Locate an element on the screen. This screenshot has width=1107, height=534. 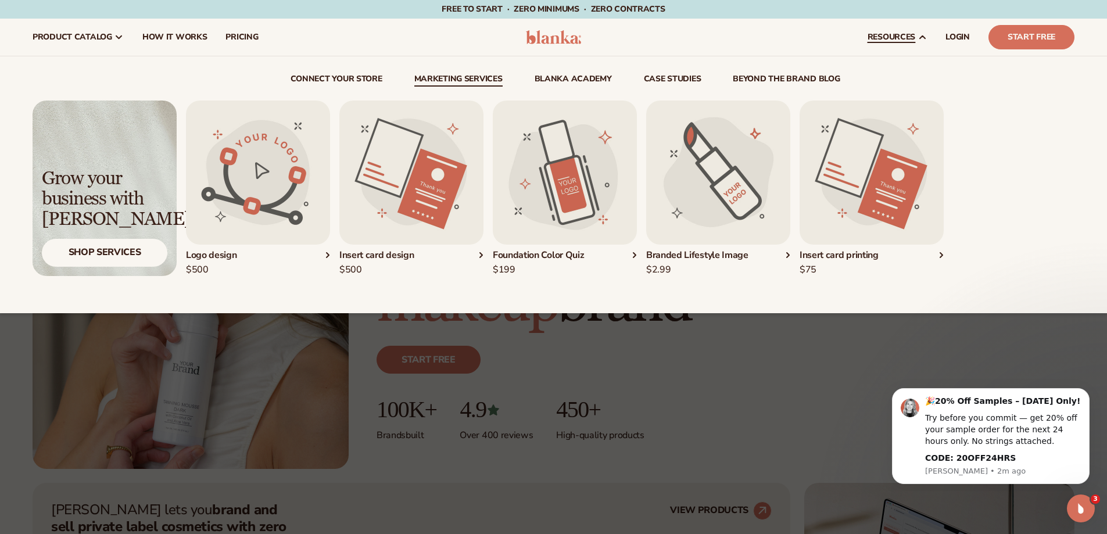
a: connect your store is located at coordinates (336, 81).